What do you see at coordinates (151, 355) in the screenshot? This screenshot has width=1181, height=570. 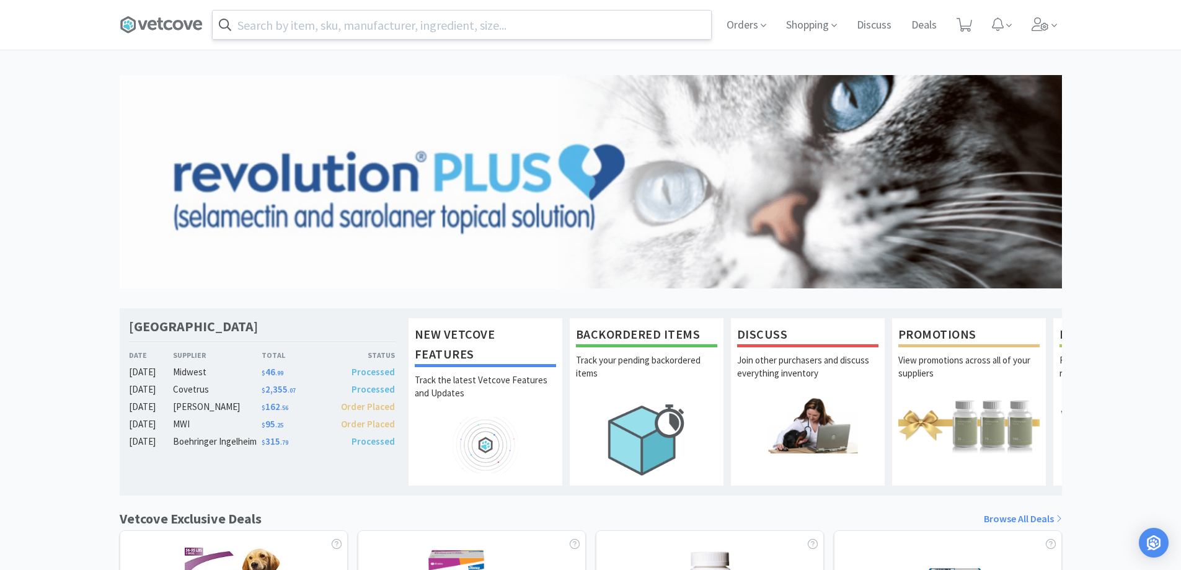 I see `div: Date` at bounding box center [151, 355].